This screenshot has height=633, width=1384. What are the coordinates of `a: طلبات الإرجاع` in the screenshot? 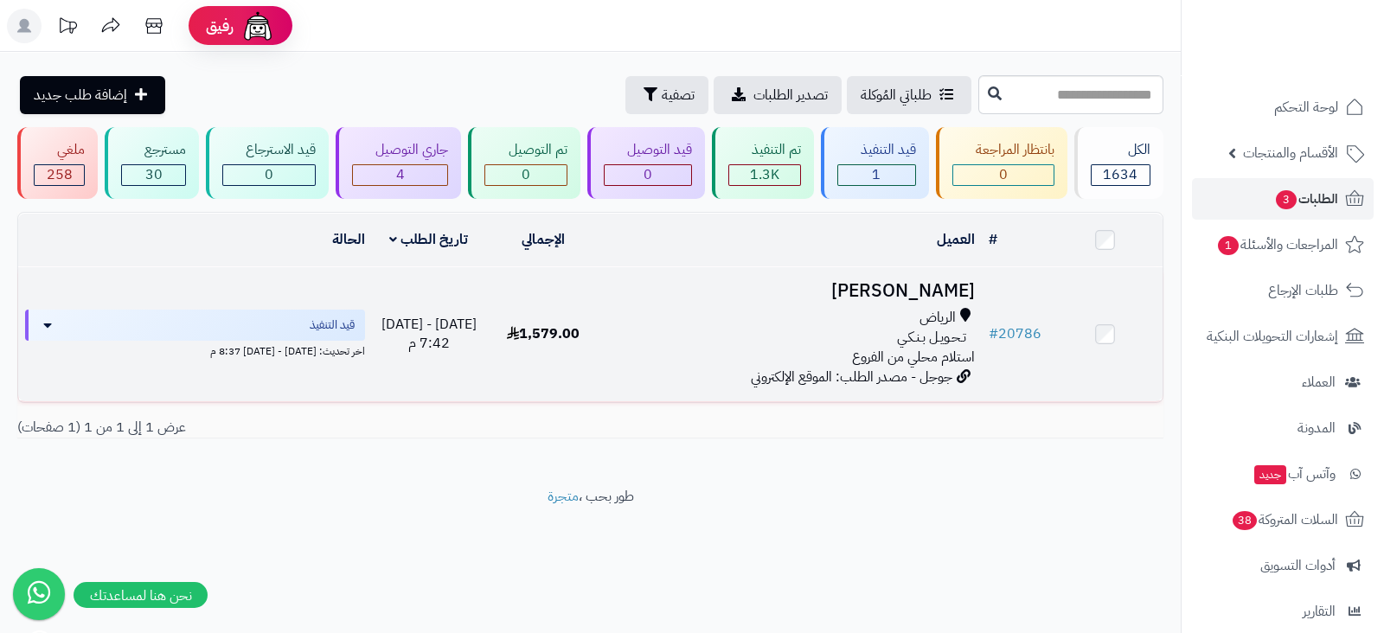 It's located at (1283, 291).